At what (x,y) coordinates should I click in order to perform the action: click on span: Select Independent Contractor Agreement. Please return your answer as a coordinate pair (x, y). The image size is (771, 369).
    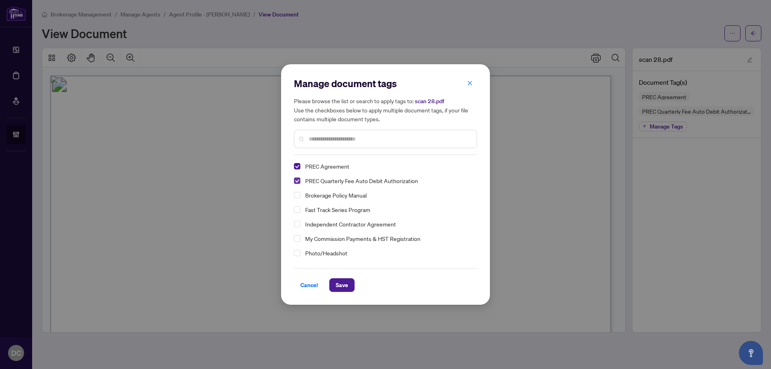
    Looking at the image, I should click on (297, 224).